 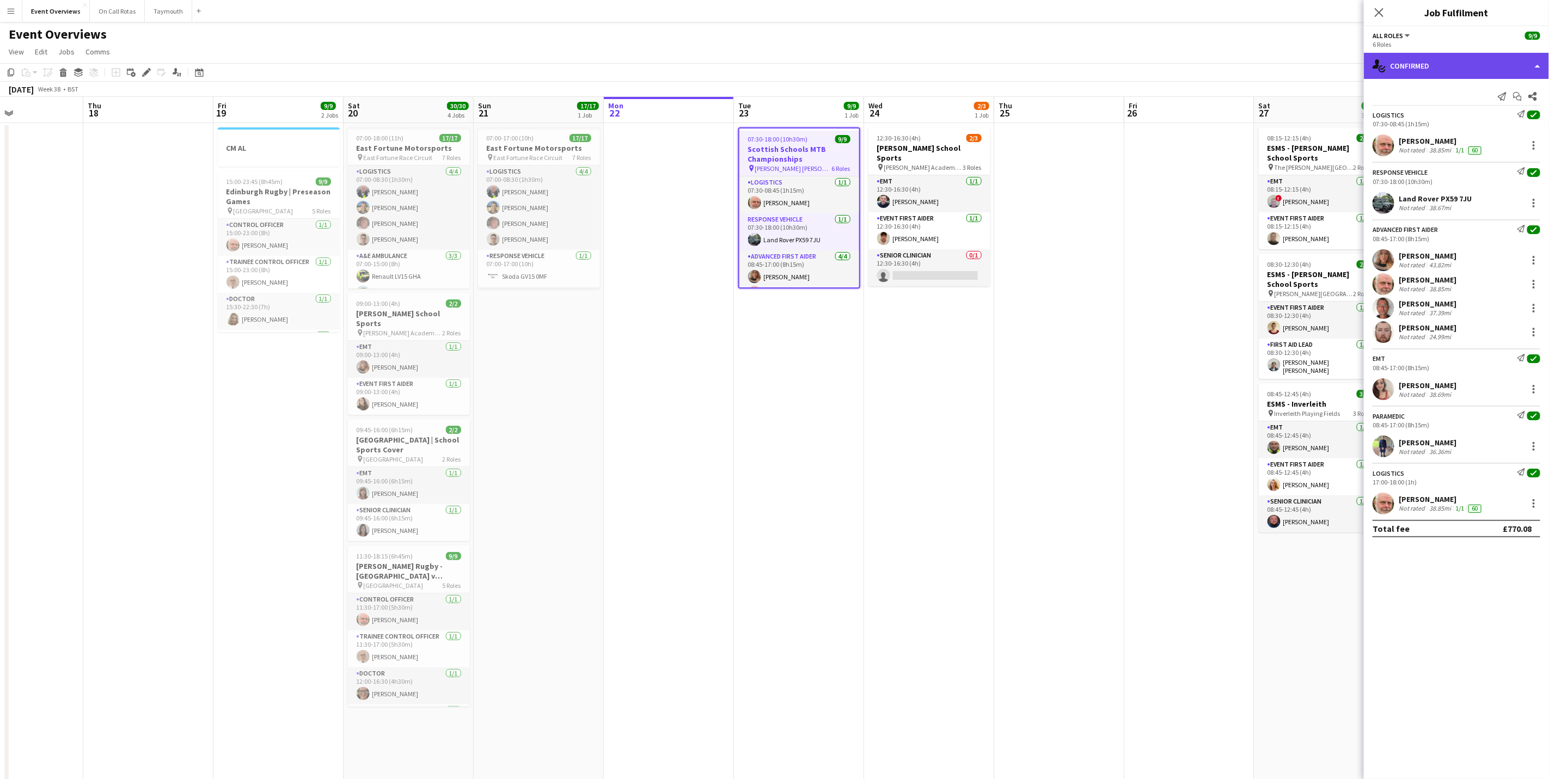 What do you see at coordinates (222, 106) in the screenshot?
I see `span: Fri` at bounding box center [222, 106].